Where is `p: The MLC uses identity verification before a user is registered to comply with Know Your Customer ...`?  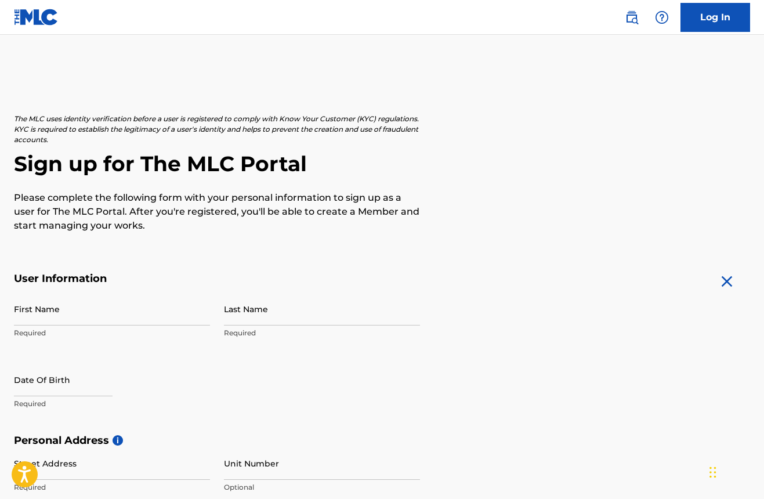
p: The MLC uses identity verification before a user is registered to comply with Know Your Customer ... is located at coordinates (217, 129).